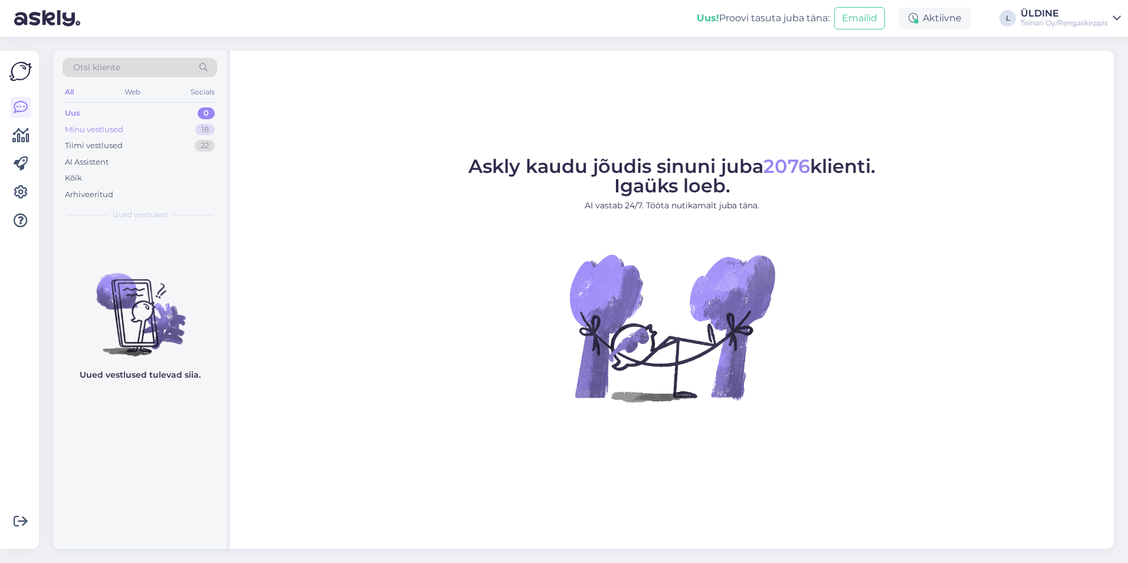  Describe the element at coordinates (73, 178) in the screenshot. I see `div: Kõik` at that location.